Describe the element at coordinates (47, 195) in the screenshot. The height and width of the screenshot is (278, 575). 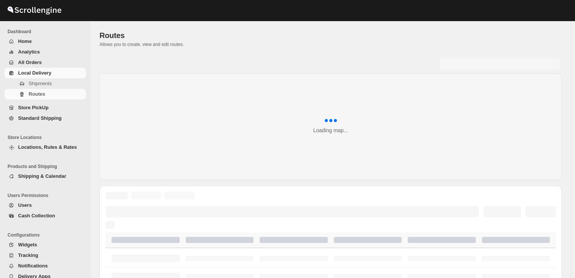
I see `span: Users Permissions` at that location.